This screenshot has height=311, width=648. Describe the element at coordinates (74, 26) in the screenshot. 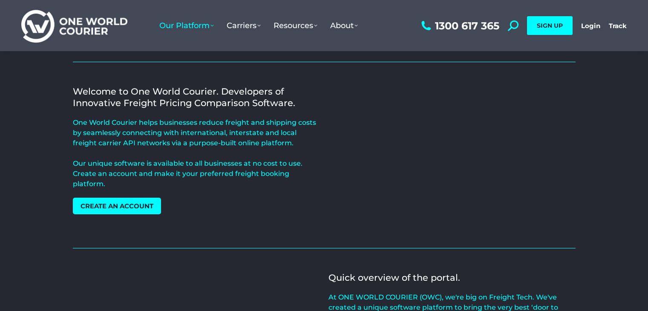

I see `img: One World Courier` at that location.